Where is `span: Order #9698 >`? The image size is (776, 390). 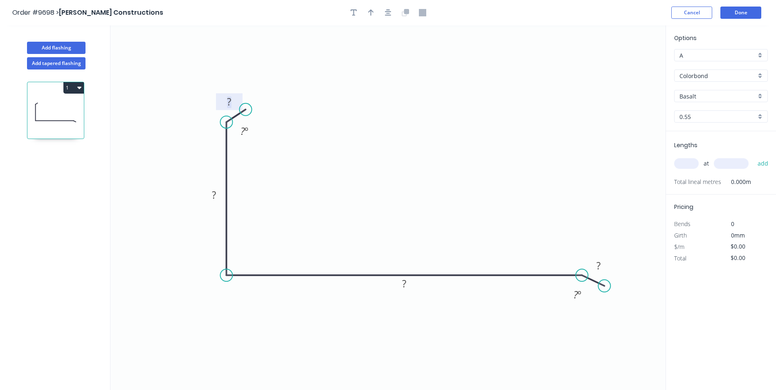
span: Order #9698 > is located at coordinates (36, 12).